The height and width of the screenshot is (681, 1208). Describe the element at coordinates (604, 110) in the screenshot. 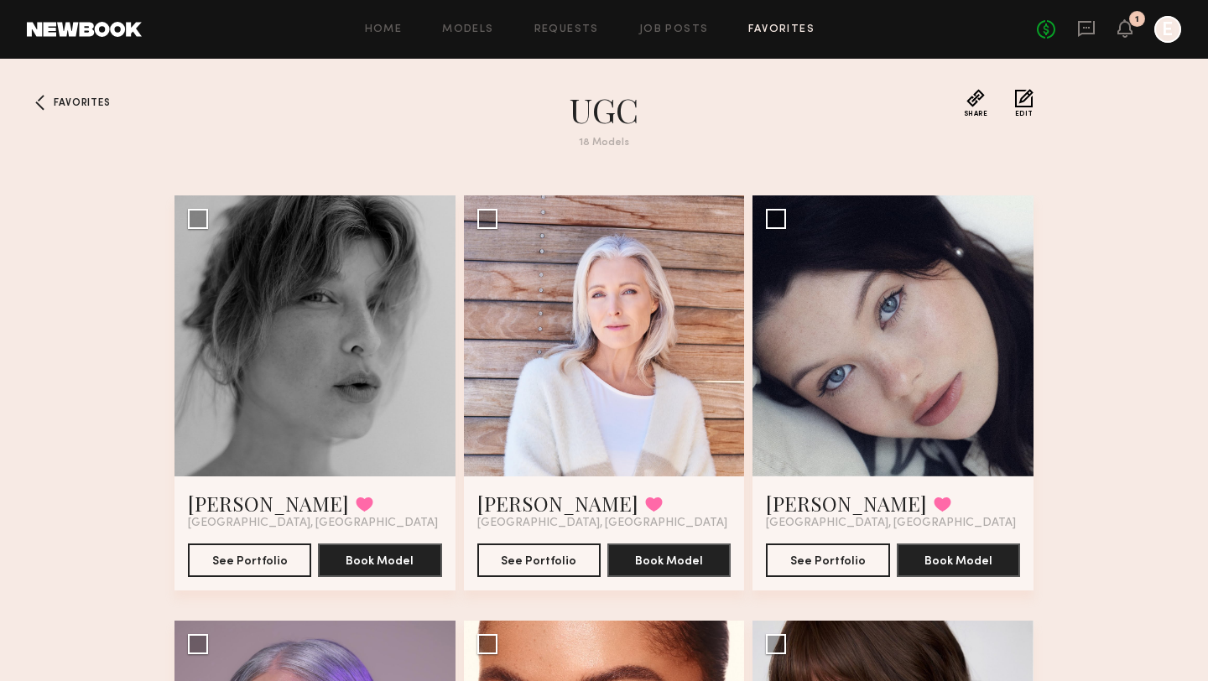

I see `h1: UGC` at that location.